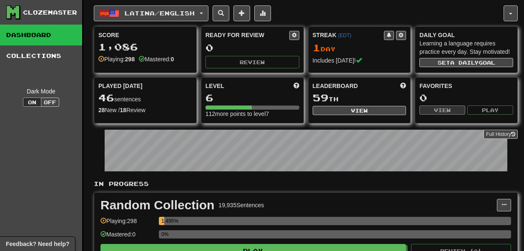 This screenshot has height=251, width=524. What do you see at coordinates (466, 63) in the screenshot?
I see `button: Seta dailygoal` at bounding box center [466, 63].